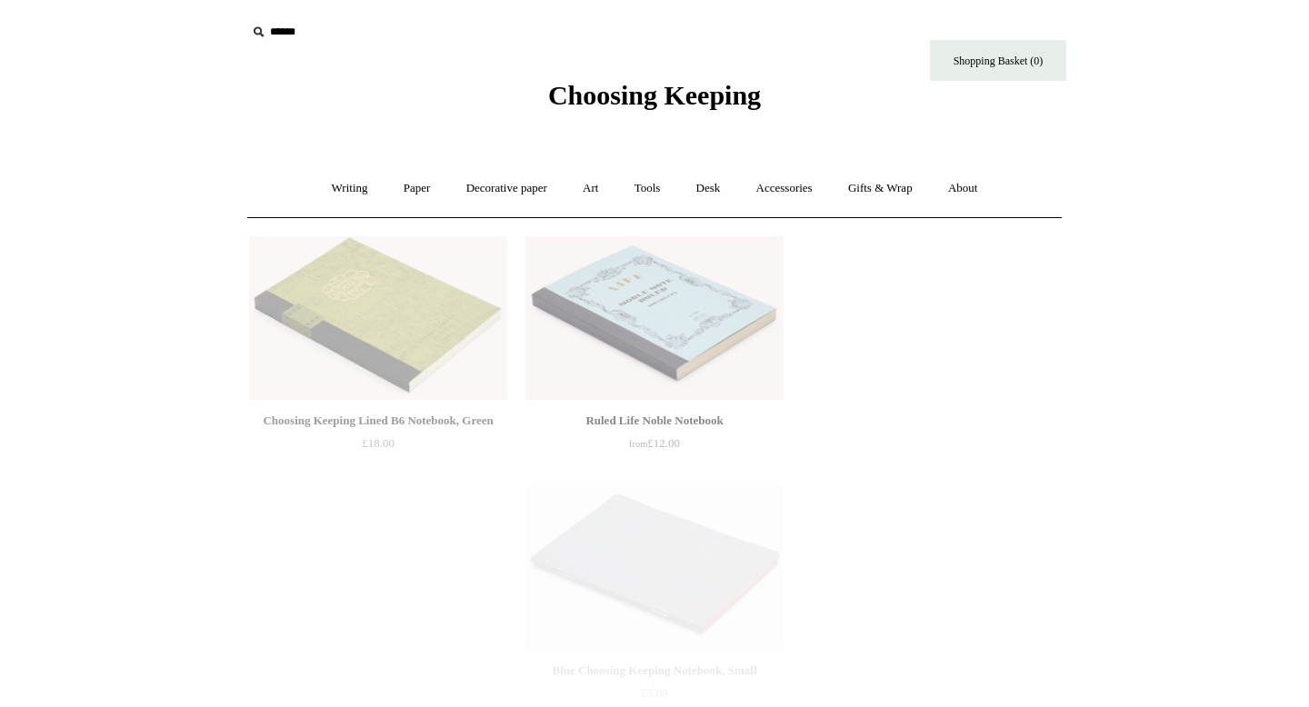  Describe the element at coordinates (655, 443) in the screenshot. I see `span: £12.00` at that location.